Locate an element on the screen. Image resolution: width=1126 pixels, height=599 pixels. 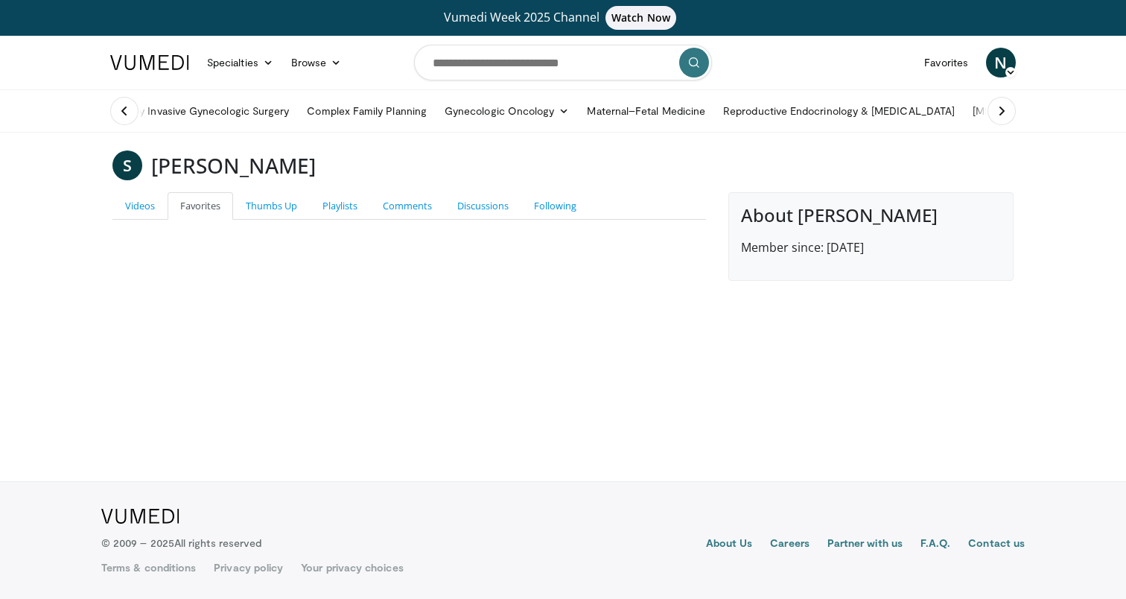
a: Following is located at coordinates (555, 206).